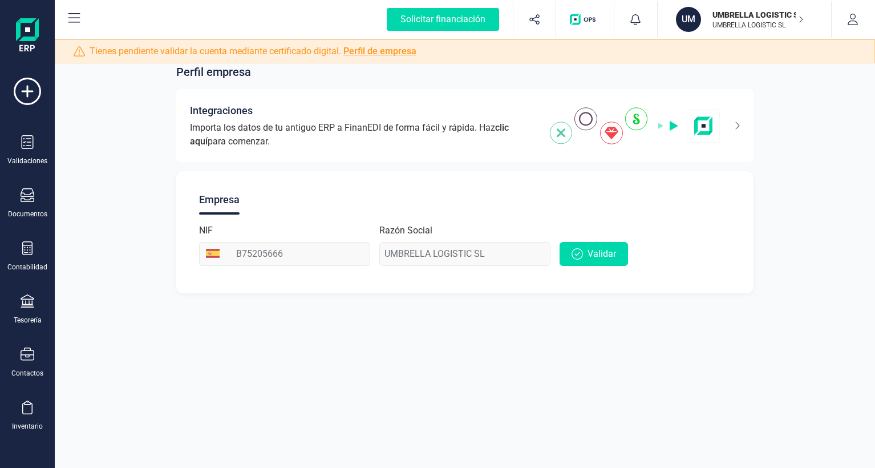  What do you see at coordinates (380, 51) in the screenshot?
I see `a: Perfil de empresa` at bounding box center [380, 51].